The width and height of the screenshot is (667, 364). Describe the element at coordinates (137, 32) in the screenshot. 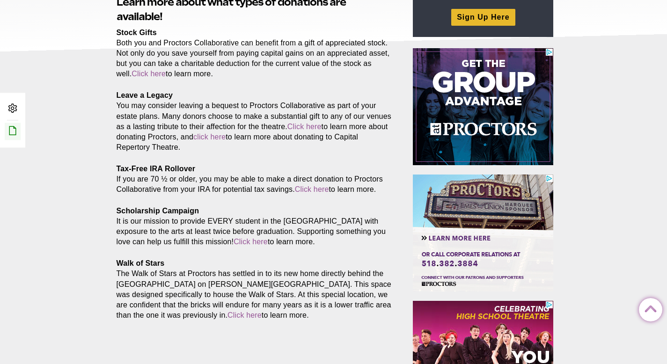

I see `strong: Stock Gifts` at that location.